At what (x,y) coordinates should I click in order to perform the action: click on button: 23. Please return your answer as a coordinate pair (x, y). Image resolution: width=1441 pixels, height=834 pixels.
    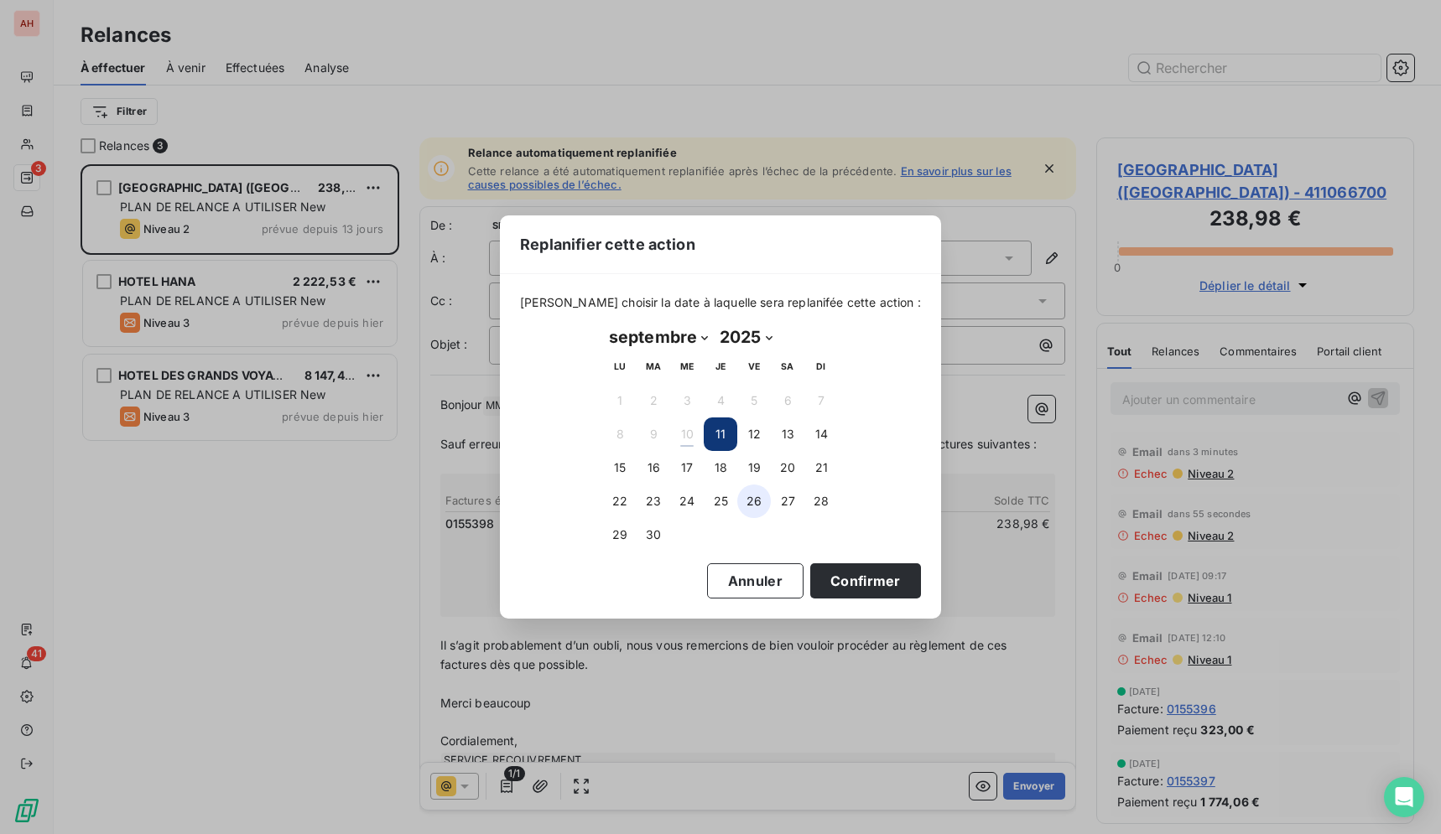
    Looking at the image, I should click on (653, 501).